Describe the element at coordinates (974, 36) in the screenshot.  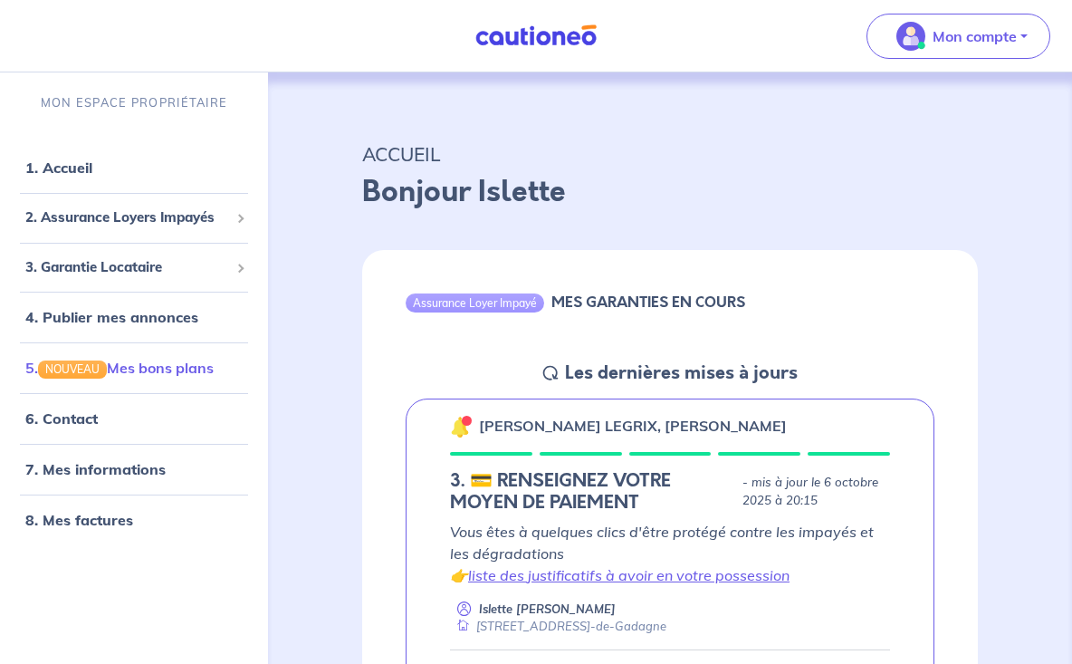
I see `p: Mon compte` at that location.